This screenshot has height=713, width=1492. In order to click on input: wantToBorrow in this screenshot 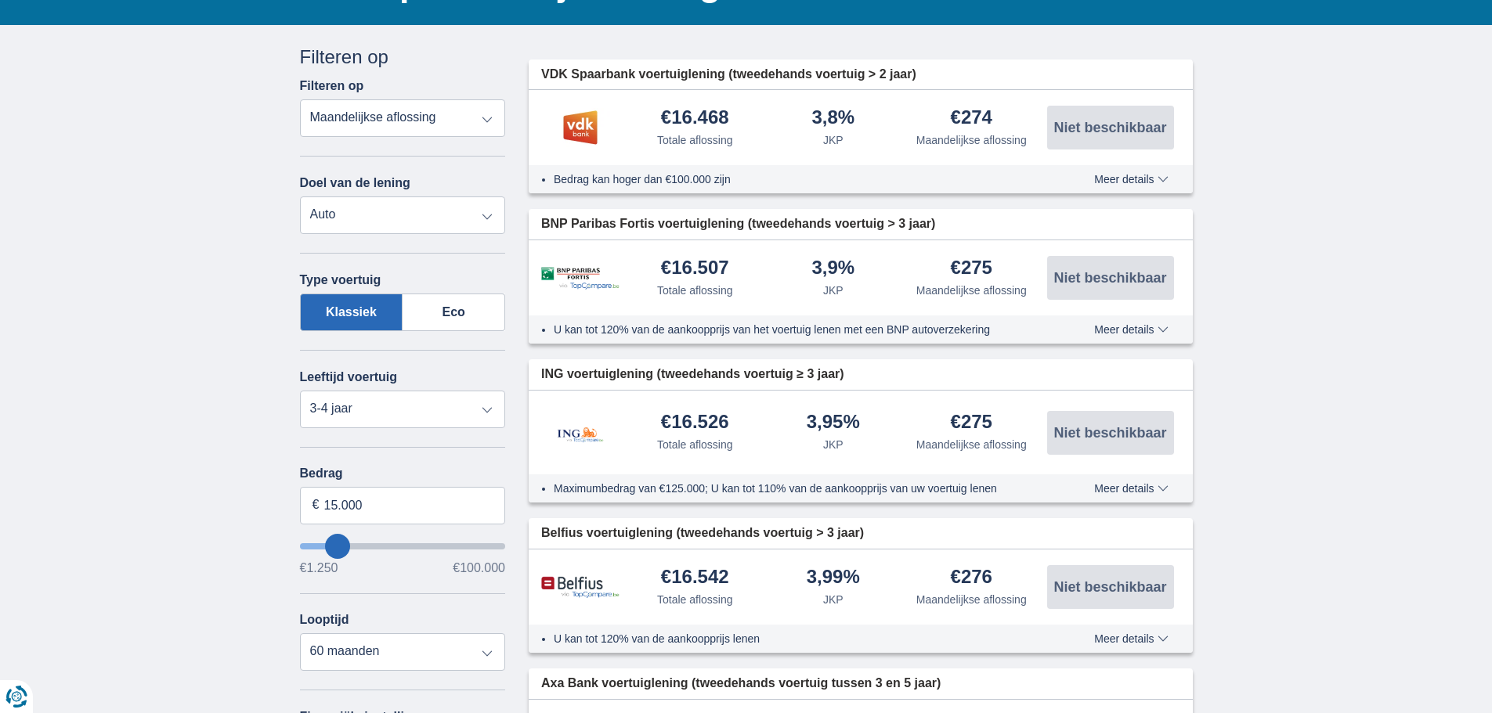, I will do `click(402, 546)`.